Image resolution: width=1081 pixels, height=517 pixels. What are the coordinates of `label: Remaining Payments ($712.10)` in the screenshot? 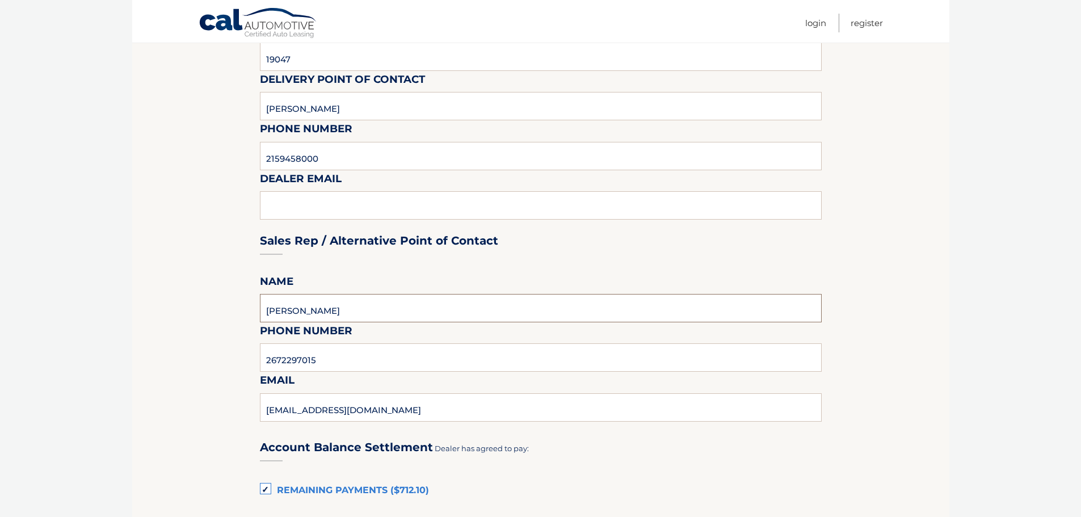 It's located at (541, 491).